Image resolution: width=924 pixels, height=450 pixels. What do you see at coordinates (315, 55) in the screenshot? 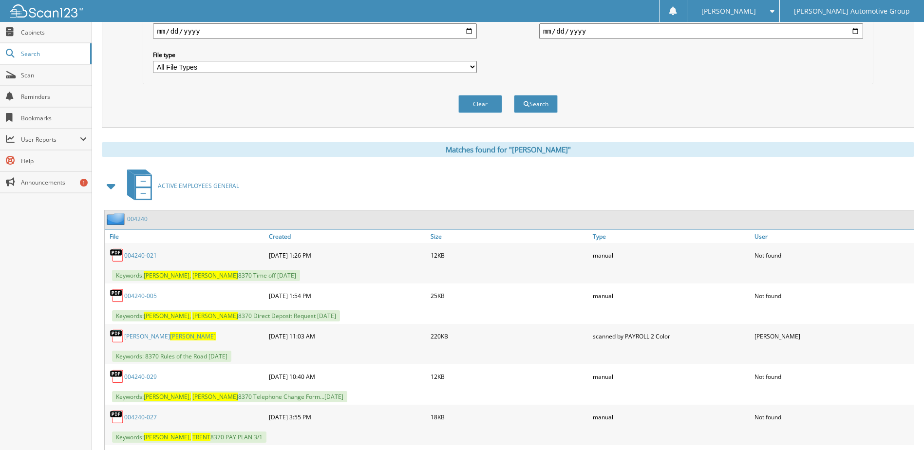
I see `label: File type` at bounding box center [315, 55].